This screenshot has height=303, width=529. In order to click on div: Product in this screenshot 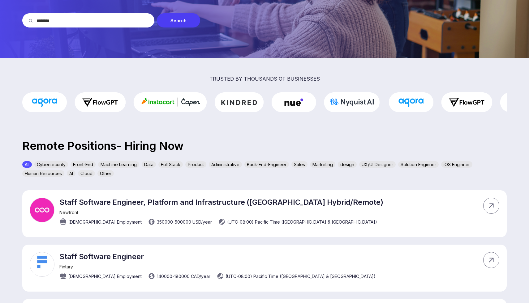, I will do `click(196, 164)`.